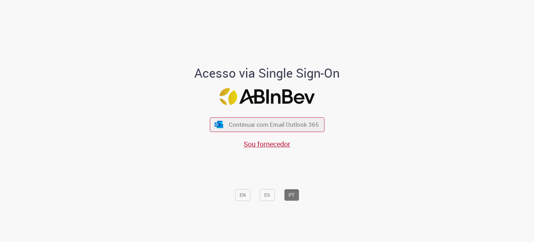 The image size is (534, 242). Describe the element at coordinates (243, 195) in the screenshot. I see `button: EN` at that location.